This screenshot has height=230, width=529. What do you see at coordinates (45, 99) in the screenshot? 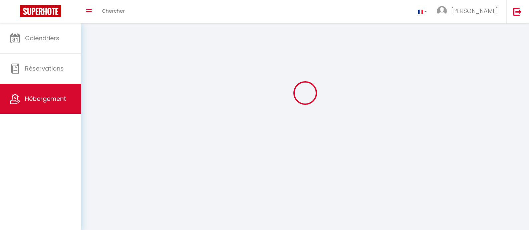
I see `span: Hébergement` at bounding box center [45, 99].